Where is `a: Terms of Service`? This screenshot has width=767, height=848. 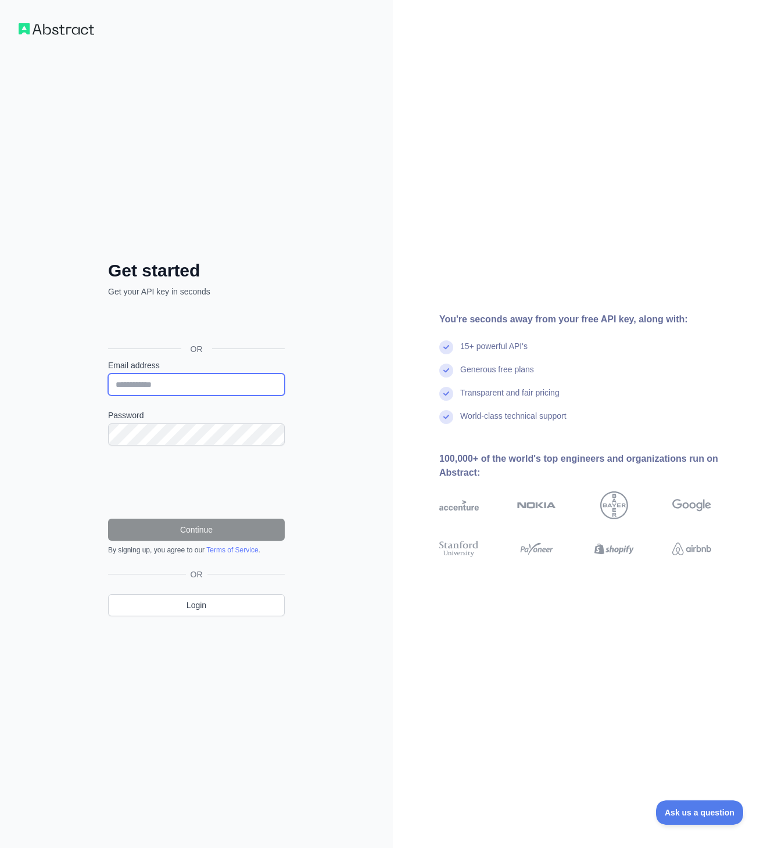
a: Terms of Service is located at coordinates (232, 550).